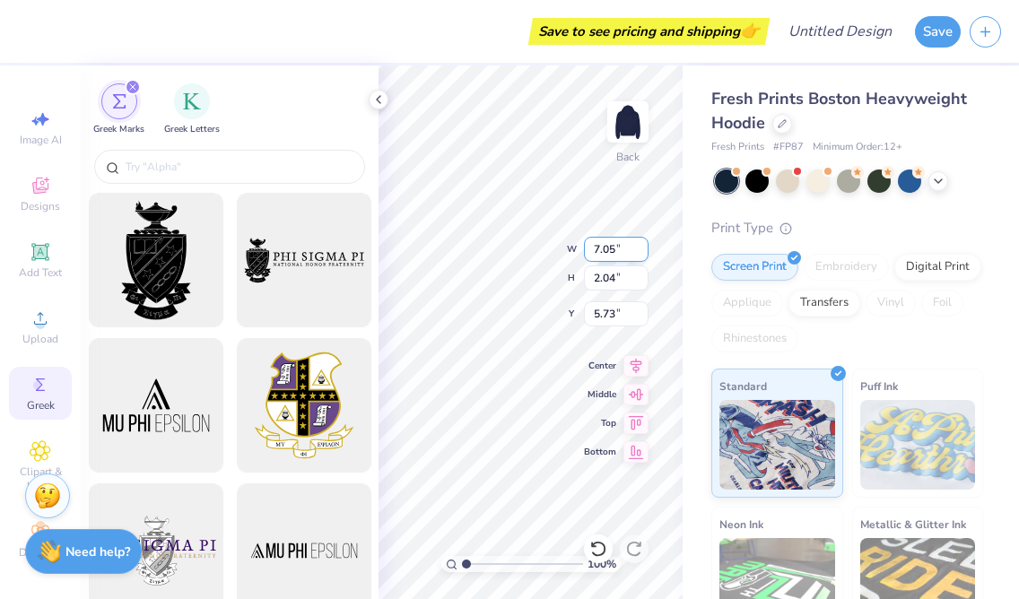 The image size is (1019, 599). I want to click on img: Back, so click(628, 122).